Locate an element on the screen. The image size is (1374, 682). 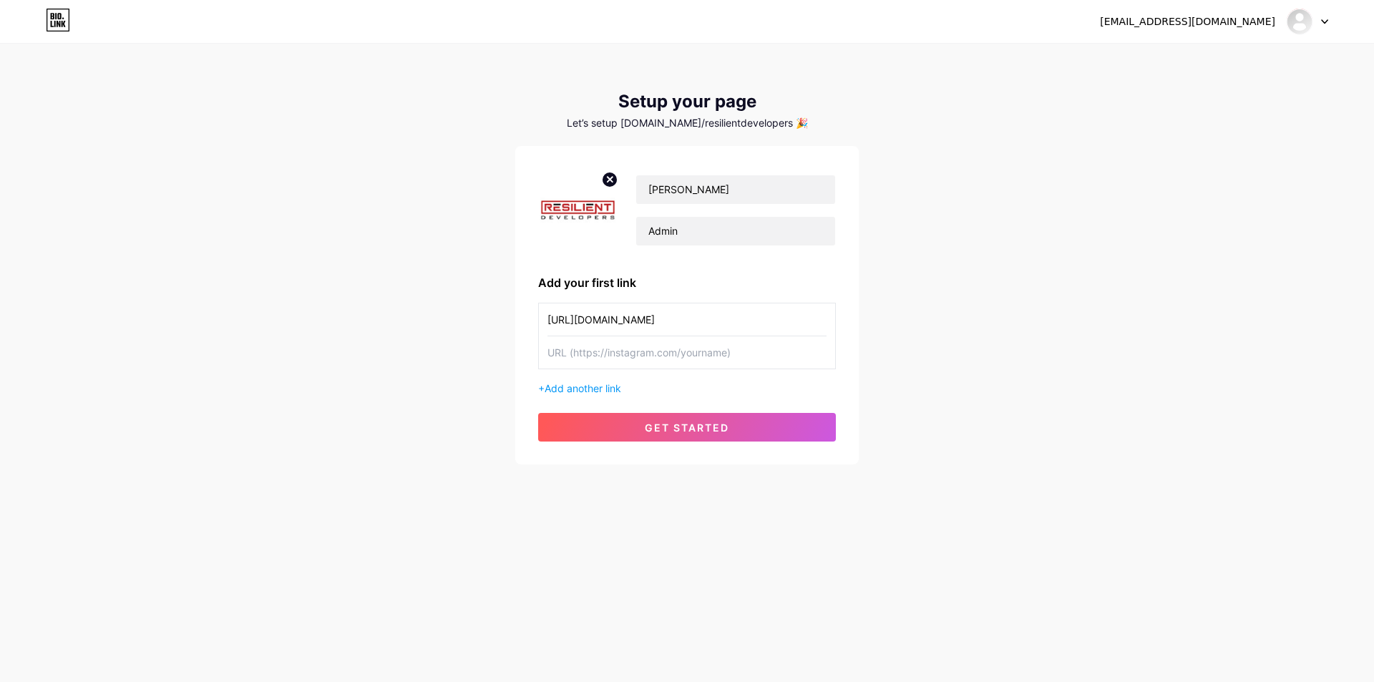
img: profile pic is located at coordinates (578, 210).